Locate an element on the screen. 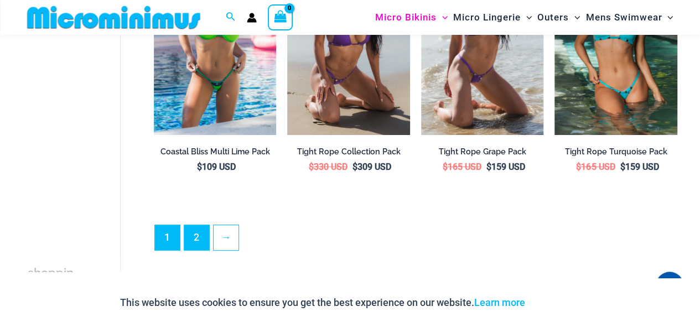  p: This website uses cookies to ensure you get the best experience on our website. is located at coordinates (323, 303).